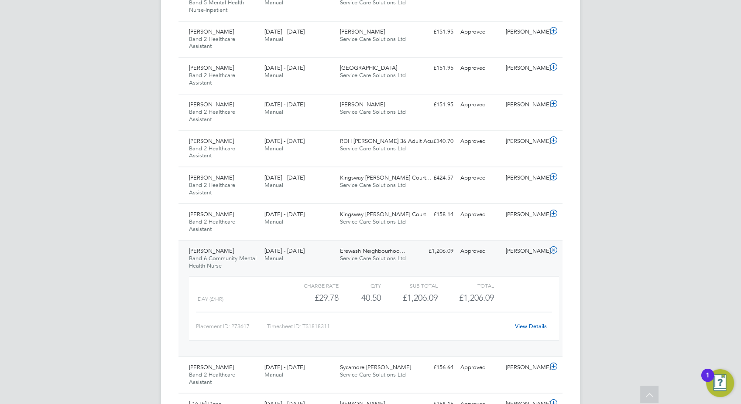 This screenshot has width=741, height=404. I want to click on div: 40.50, so click(359, 297).